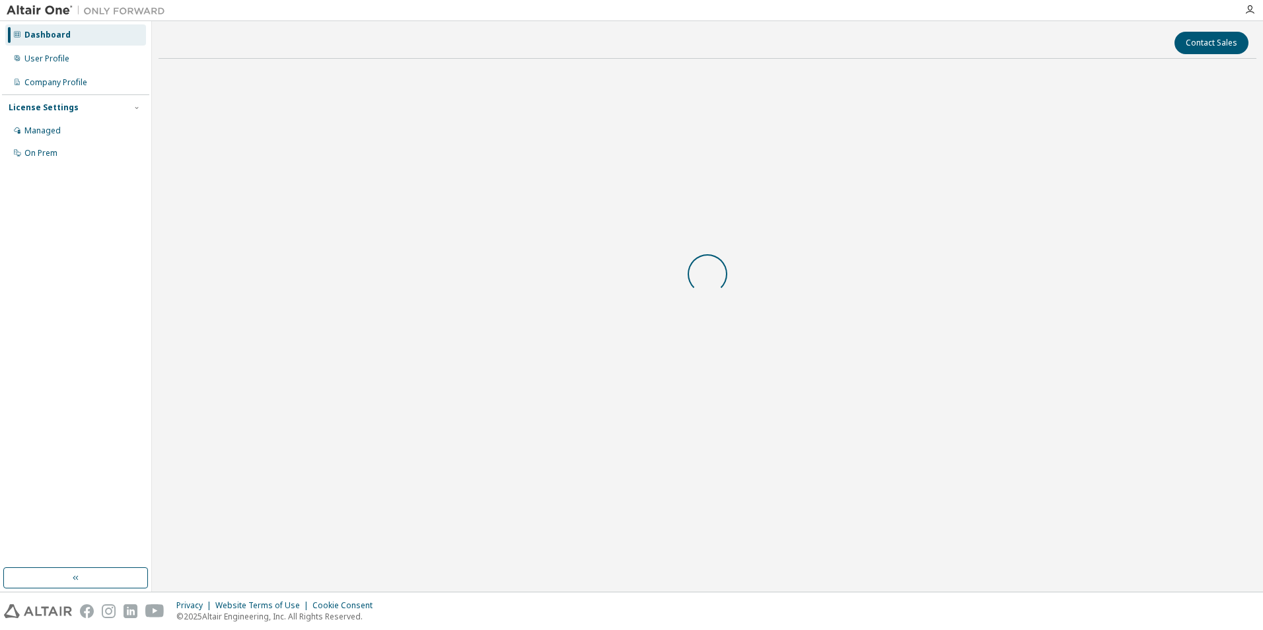 The width and height of the screenshot is (1263, 630). What do you see at coordinates (346, 606) in the screenshot?
I see `div: Cookie Consent` at bounding box center [346, 606].